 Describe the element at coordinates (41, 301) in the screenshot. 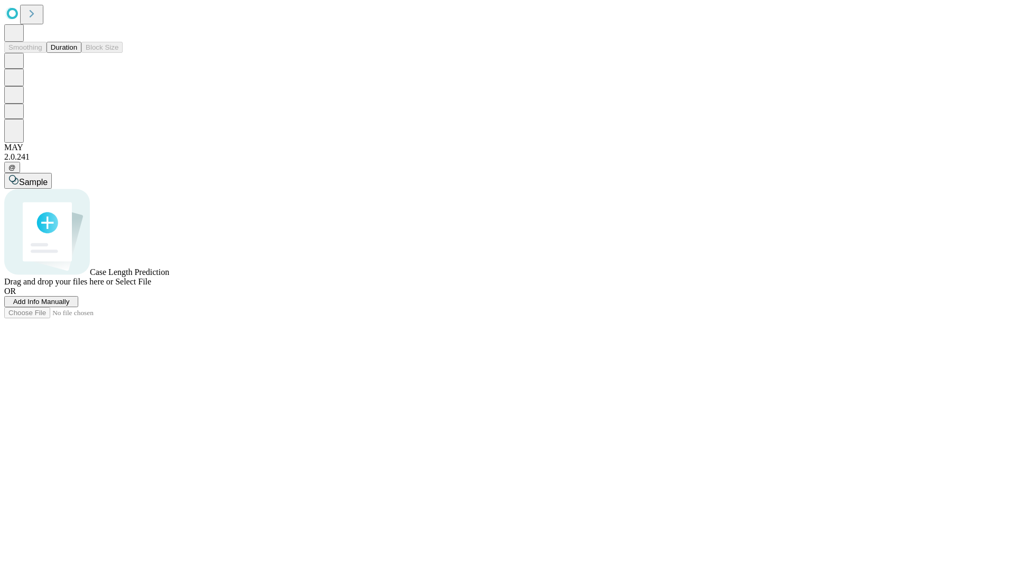

I see `button: Add Info Manually` at that location.